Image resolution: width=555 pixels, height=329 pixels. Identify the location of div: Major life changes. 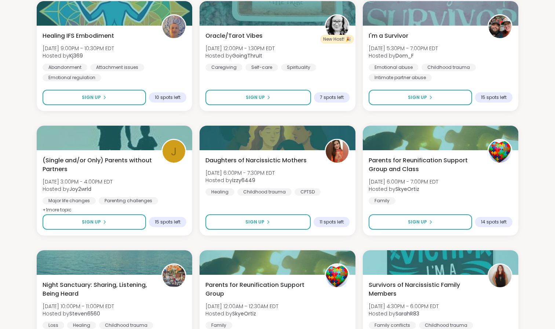
(69, 201).